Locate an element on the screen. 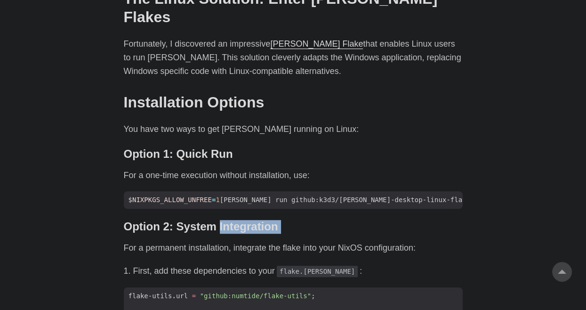 The width and height of the screenshot is (586, 310). span: "github:numtide/flake-utils" is located at coordinates (256, 296).